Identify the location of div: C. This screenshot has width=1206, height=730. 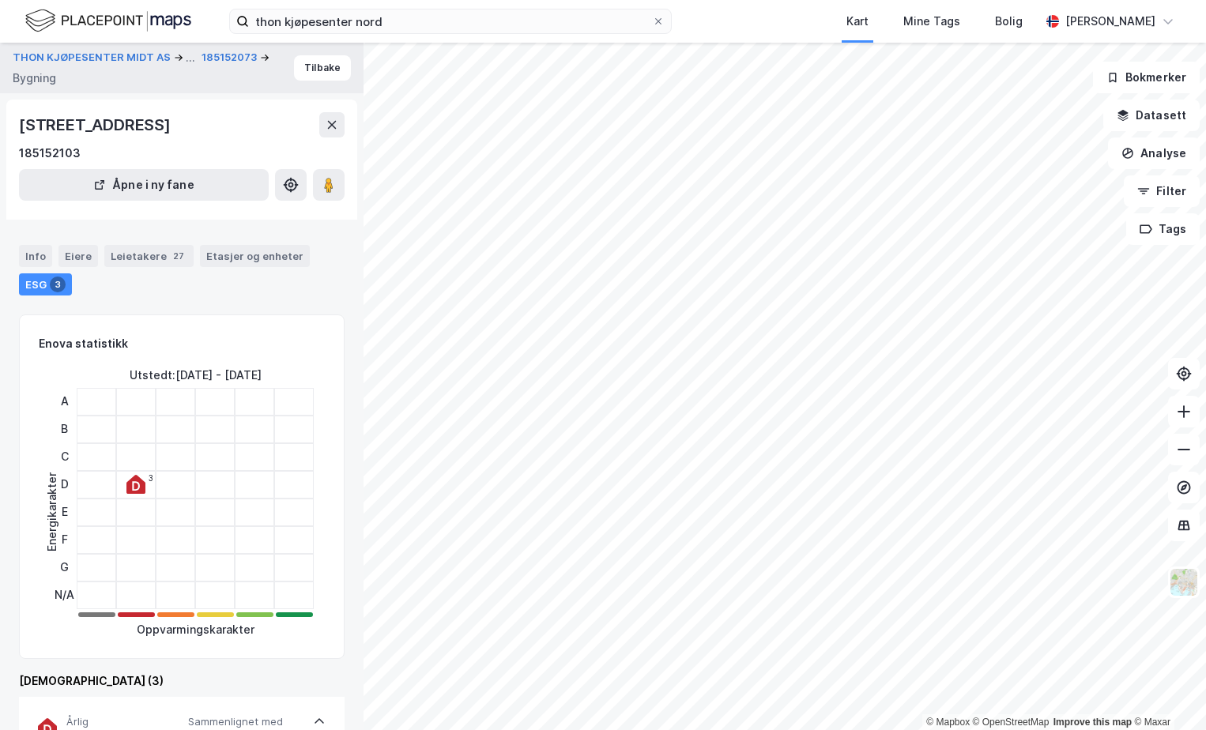
(64, 457).